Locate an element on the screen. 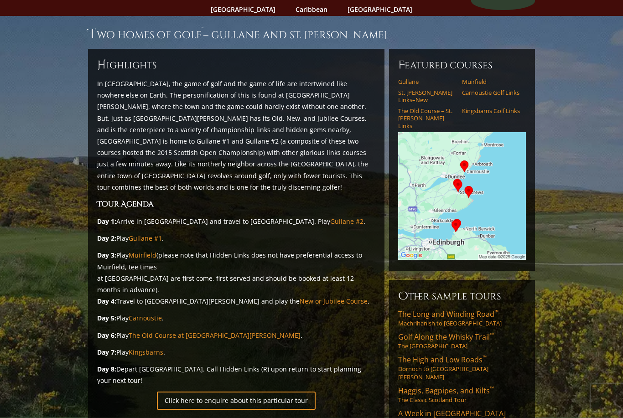  img: Google Map of Tour Courses is located at coordinates (462, 197).